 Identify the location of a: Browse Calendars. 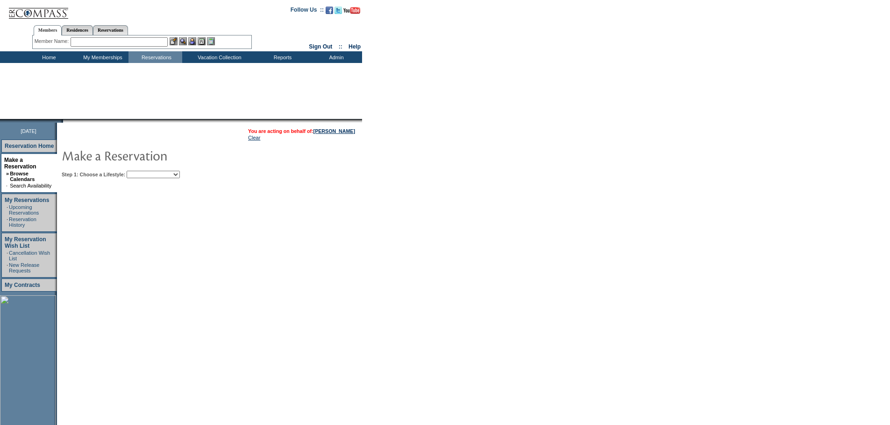
(22, 177).